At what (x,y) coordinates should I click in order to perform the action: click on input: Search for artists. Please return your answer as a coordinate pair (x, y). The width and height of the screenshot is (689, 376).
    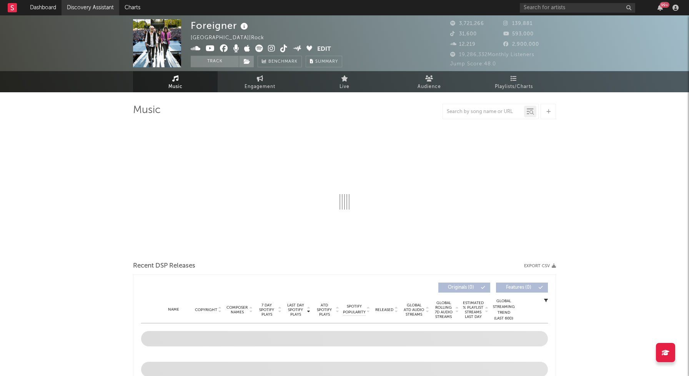
    Looking at the image, I should click on (577, 8).